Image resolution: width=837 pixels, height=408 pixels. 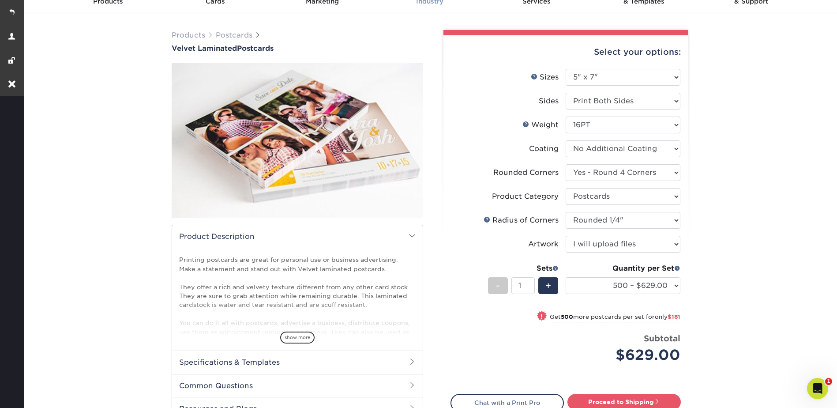 I want to click on div: Rounded Corners, so click(x=526, y=173).